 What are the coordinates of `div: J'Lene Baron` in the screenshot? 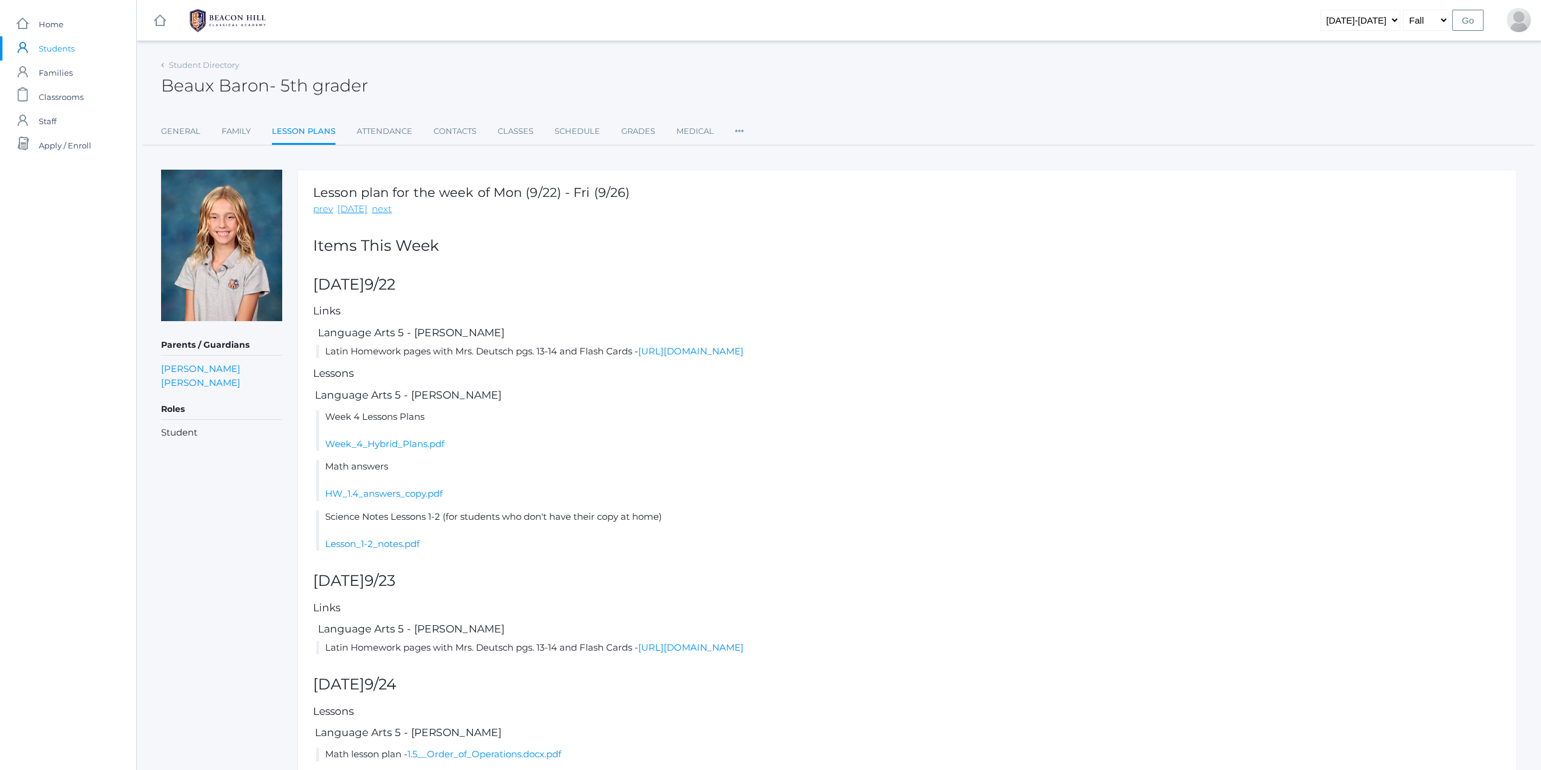 It's located at (1519, 20).